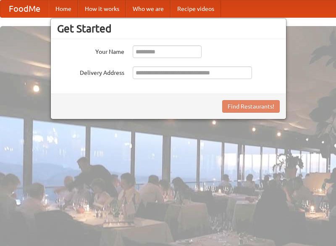 The width and height of the screenshot is (336, 246). What do you see at coordinates (91, 71) in the screenshot?
I see `label: Delivery Address` at bounding box center [91, 71].